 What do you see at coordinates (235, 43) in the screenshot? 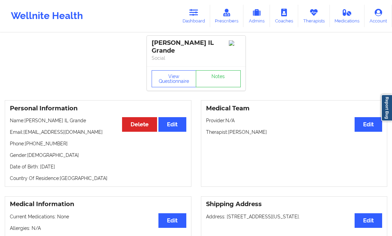
I see `img: Image%2Fplaceholer-image.png` at bounding box center [235, 43].